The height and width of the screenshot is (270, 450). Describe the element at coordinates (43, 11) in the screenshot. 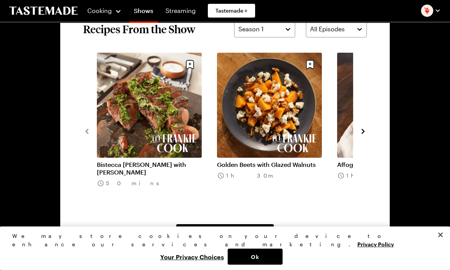

I see `a: To Tastemade Home Page` at that location.